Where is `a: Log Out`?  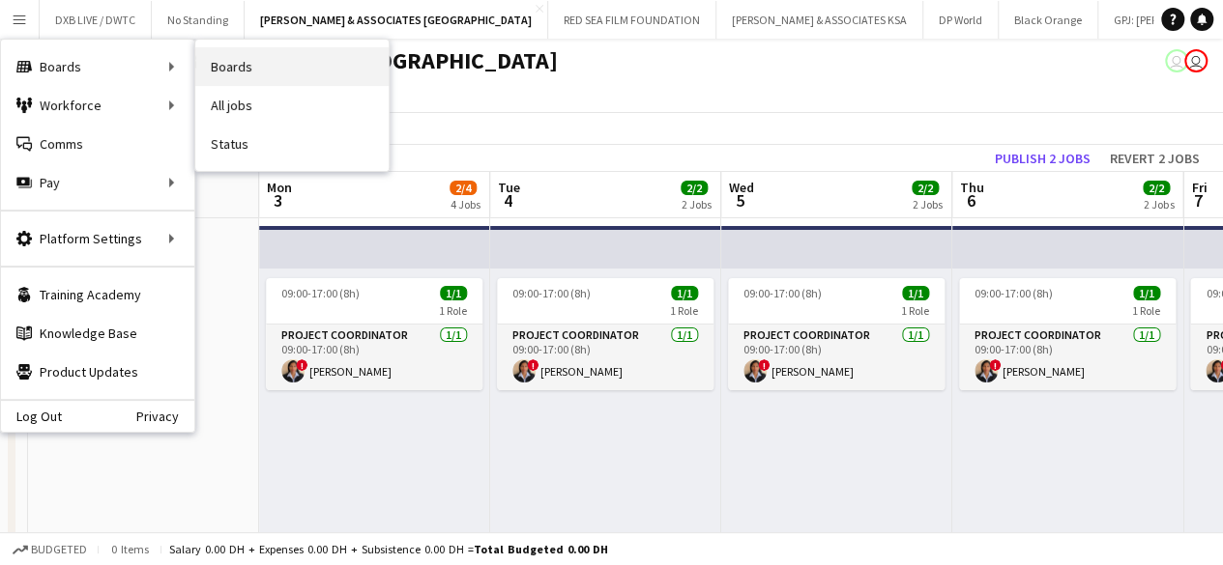
a: Log Out is located at coordinates (31, 417).